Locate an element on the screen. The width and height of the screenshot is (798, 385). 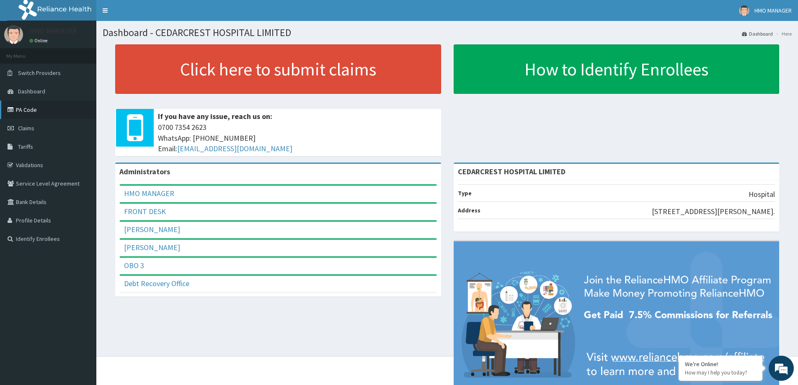
img: d_794563401_company_1708531726252_794563401 is located at coordinates (25, 52).